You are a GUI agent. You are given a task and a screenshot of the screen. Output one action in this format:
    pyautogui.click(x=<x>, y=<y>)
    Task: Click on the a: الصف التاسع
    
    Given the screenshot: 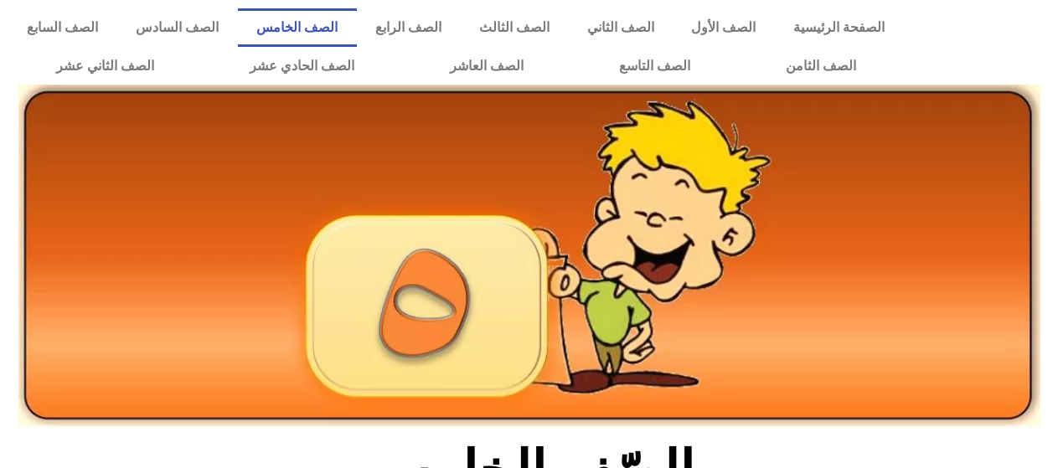 What is the action you would take?
    pyautogui.click(x=654, y=66)
    